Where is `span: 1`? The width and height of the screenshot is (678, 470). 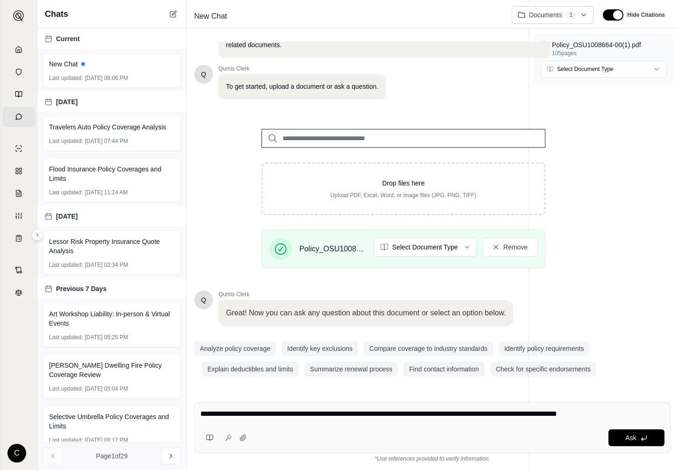 span: 1 is located at coordinates (571, 15).